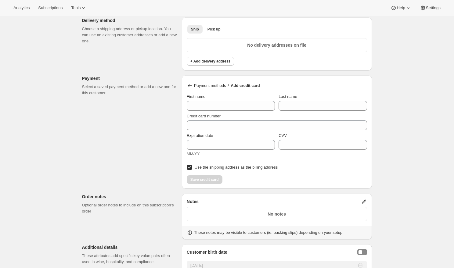  Describe the element at coordinates (362, 252) in the screenshot. I see `button: Birthday Selector` at that location.